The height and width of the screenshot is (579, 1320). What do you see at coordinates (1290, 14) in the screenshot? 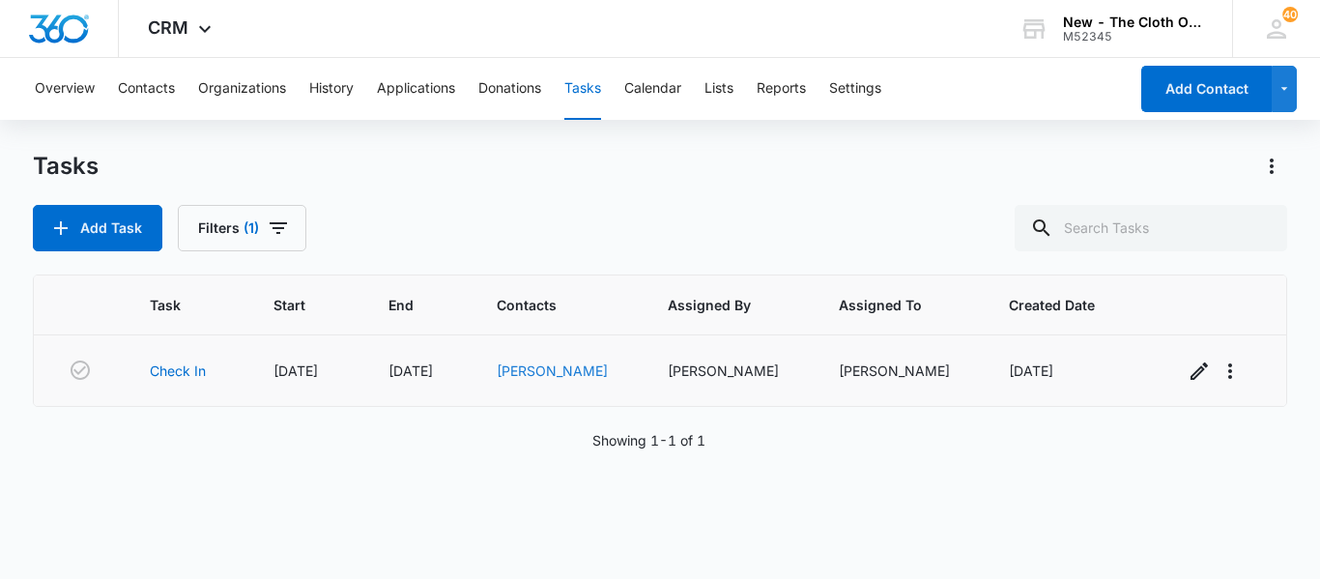
I see `div: notifications count` at bounding box center [1290, 14].